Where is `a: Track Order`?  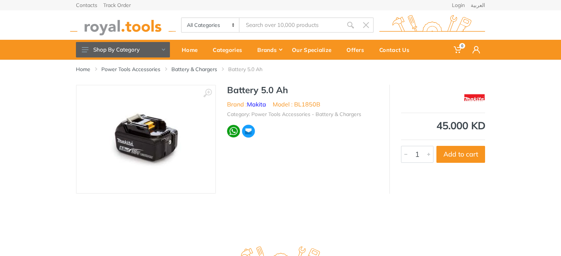 a: Track Order is located at coordinates (117, 5).